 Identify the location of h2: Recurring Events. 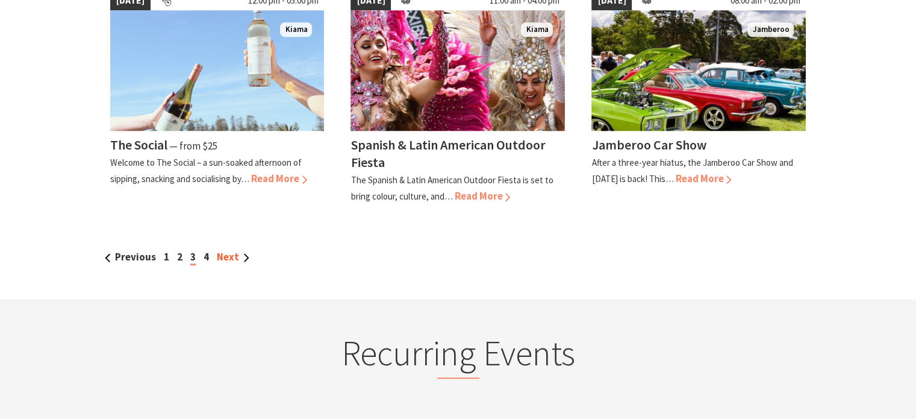
(458, 355).